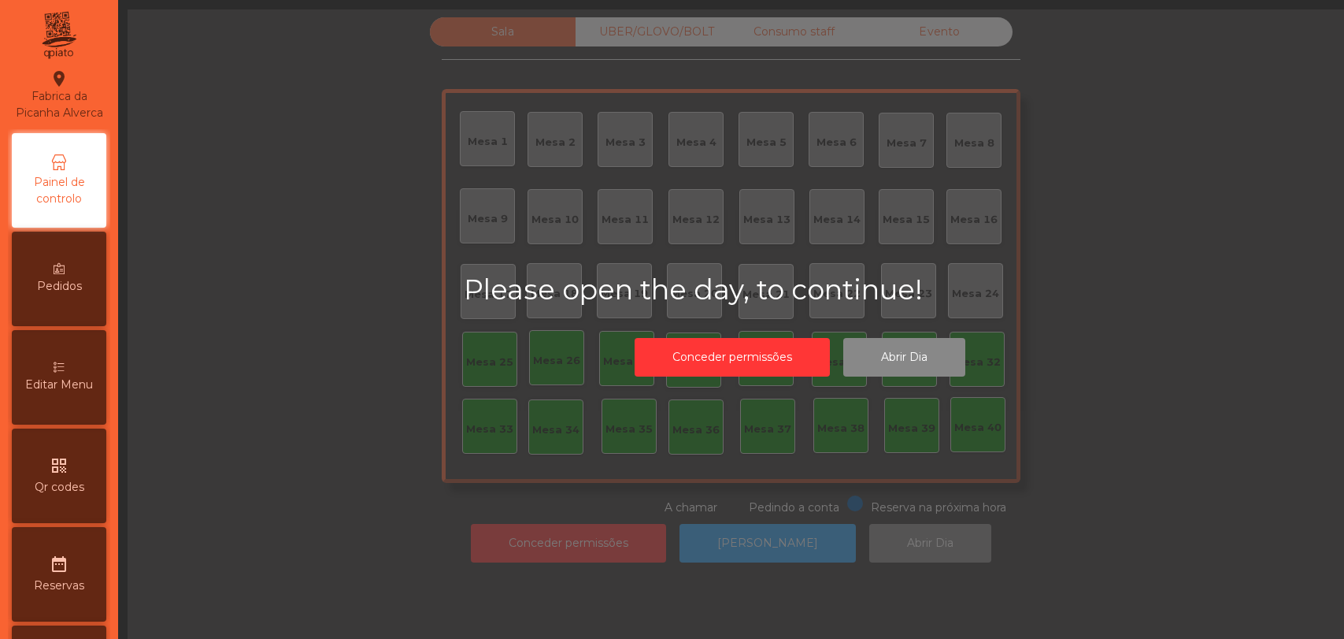 This screenshot has width=1344, height=639. Describe the element at coordinates (59, 95) in the screenshot. I see `div: Fabrica da Picanha Alverca` at that location.